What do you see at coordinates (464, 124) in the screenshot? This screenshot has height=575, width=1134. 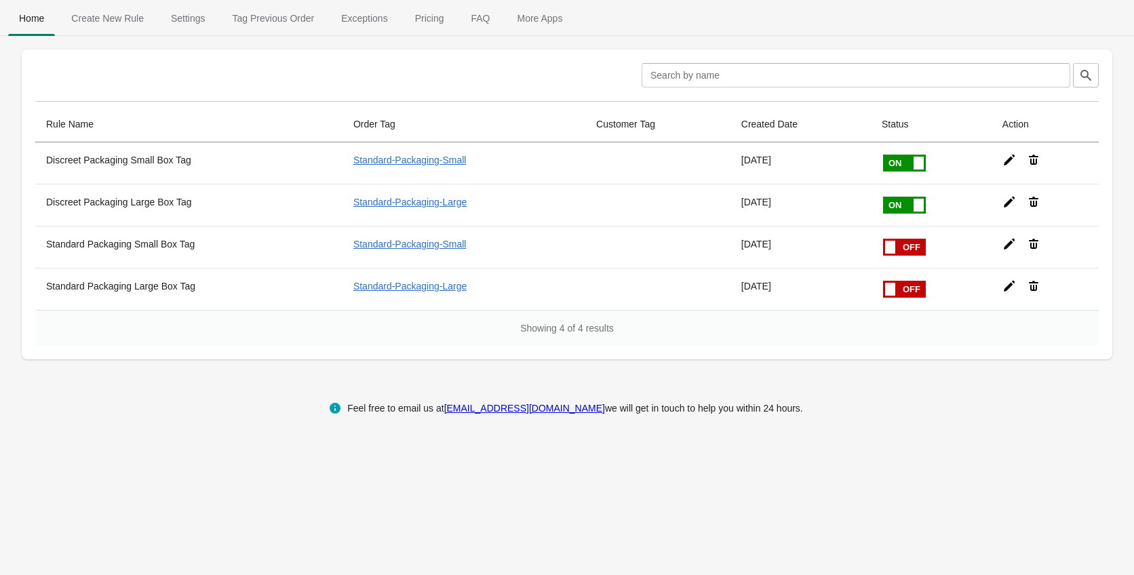 I see `th: Order Tag` at bounding box center [464, 124].